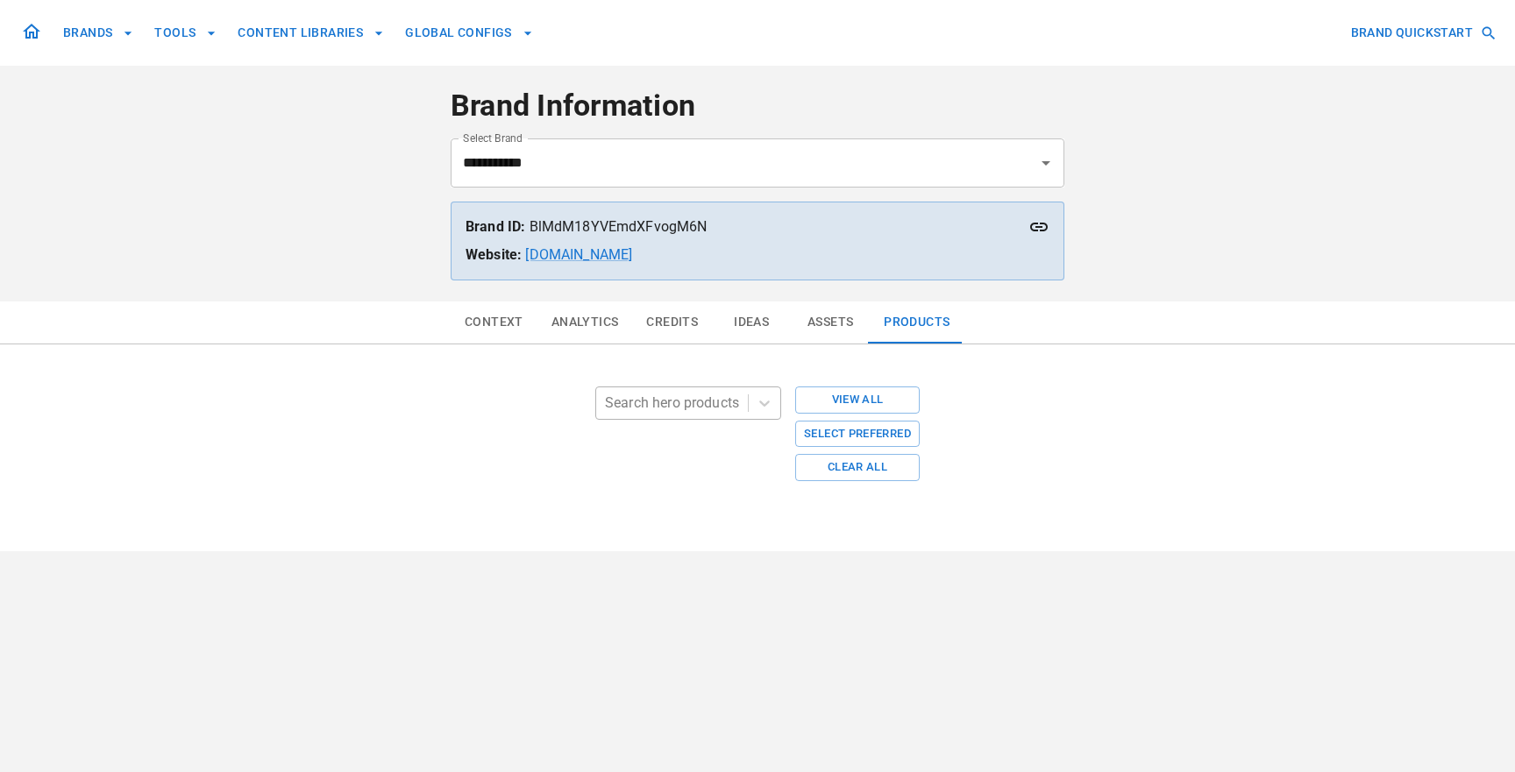 This screenshot has width=1515, height=772. What do you see at coordinates (857, 400) in the screenshot?
I see `button: View All` at bounding box center [857, 400].